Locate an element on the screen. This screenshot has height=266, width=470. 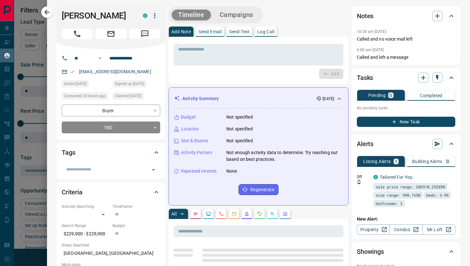
svg: Notes is located at coordinates (196, 214).